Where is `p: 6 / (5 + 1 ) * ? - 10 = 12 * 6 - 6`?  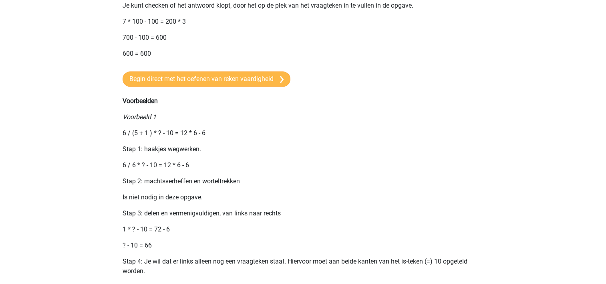
p: 6 / (5 + 1 ) * ? - 10 = 12 * 6 - 6 is located at coordinates (303, 133).